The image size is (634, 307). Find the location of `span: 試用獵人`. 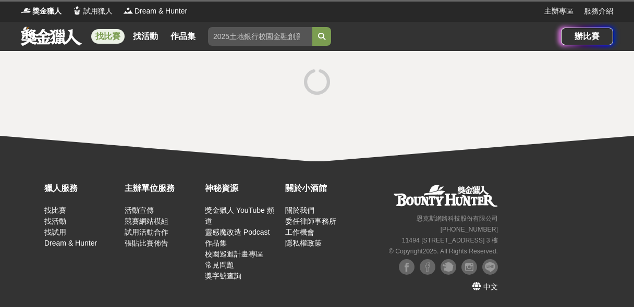

span: 試用獵人 is located at coordinates (98, 11).